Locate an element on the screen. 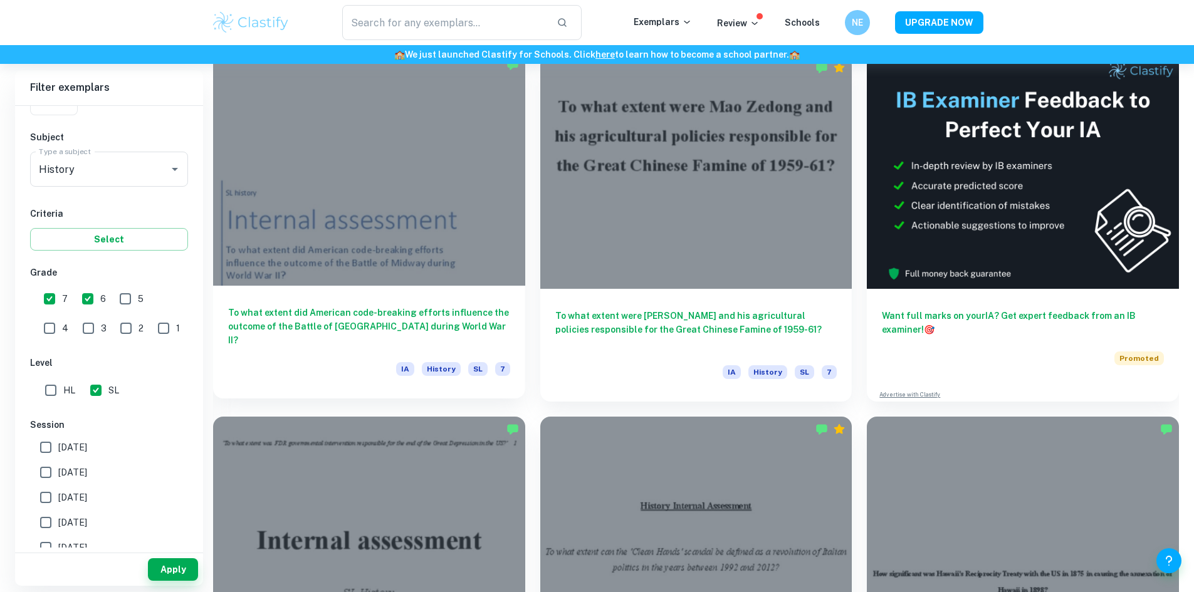 This screenshot has width=1194, height=592. p: Review is located at coordinates (739, 23).